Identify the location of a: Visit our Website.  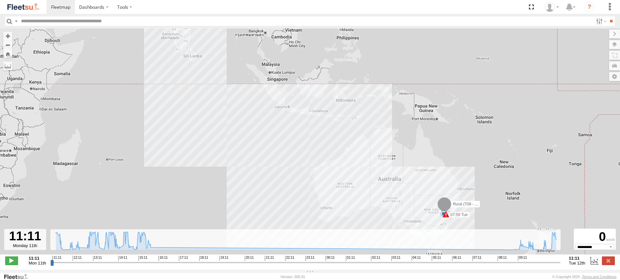
(18, 277).